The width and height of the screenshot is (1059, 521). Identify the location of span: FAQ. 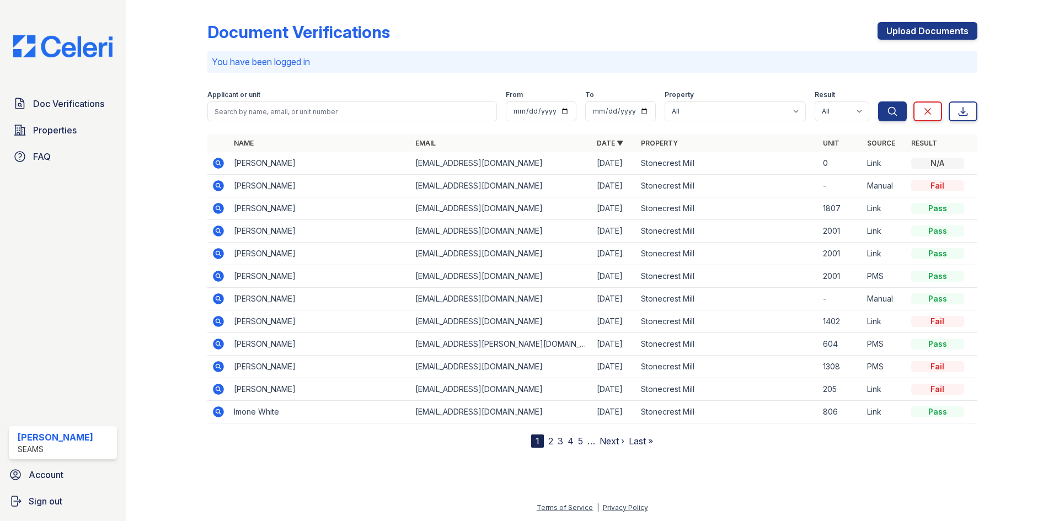
(42, 157).